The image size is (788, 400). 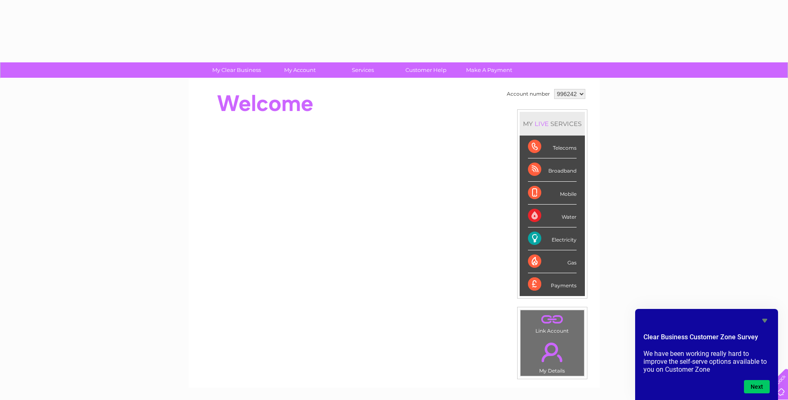 What do you see at coordinates (552, 261) in the screenshot?
I see `div: Gas` at bounding box center [552, 261].